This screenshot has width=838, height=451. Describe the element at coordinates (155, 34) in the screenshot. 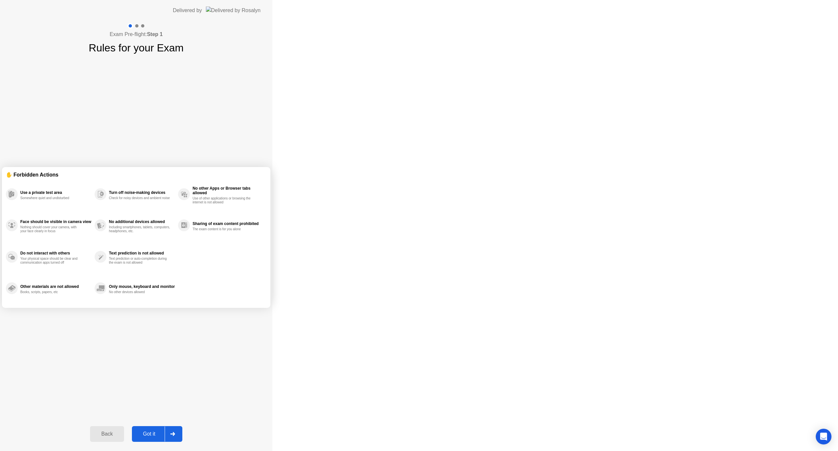

I see `b: Step 1` at that location.